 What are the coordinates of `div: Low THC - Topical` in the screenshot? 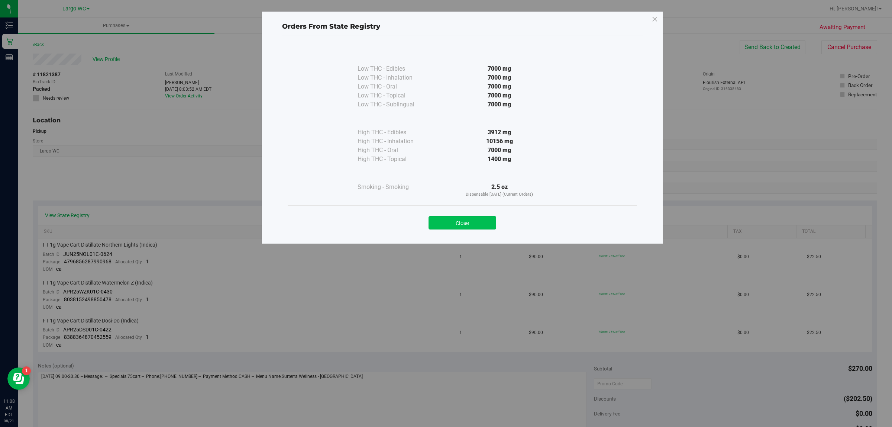 It's located at (395, 96).